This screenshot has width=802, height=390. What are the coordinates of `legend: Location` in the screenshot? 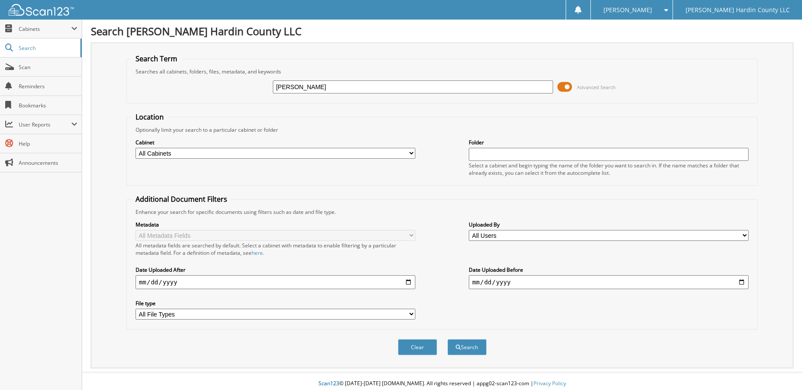 It's located at (150, 117).